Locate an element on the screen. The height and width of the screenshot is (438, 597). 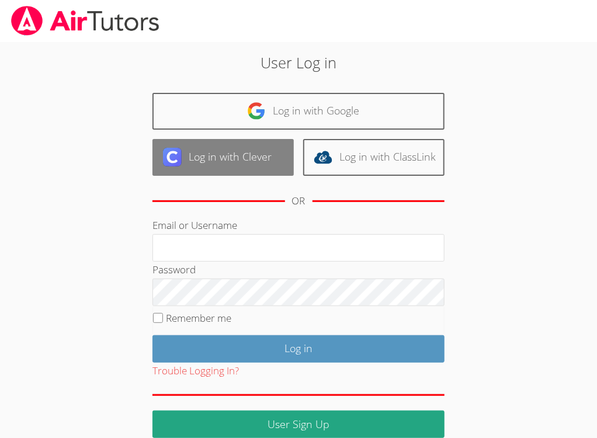
a: Log in with ClassLink is located at coordinates (374, 157).